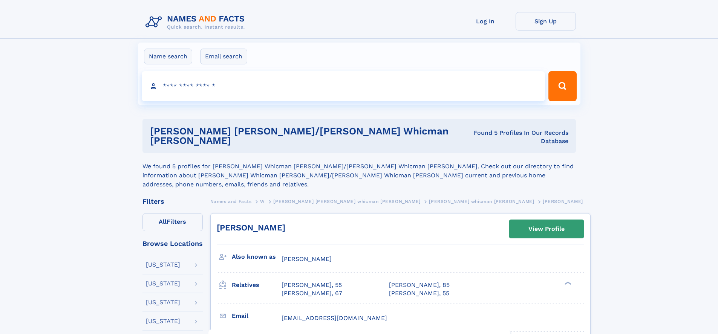 Image resolution: width=718 pixels, height=334 pixels. Describe the element at coordinates (546, 21) in the screenshot. I see `a: Sign Up` at that location.